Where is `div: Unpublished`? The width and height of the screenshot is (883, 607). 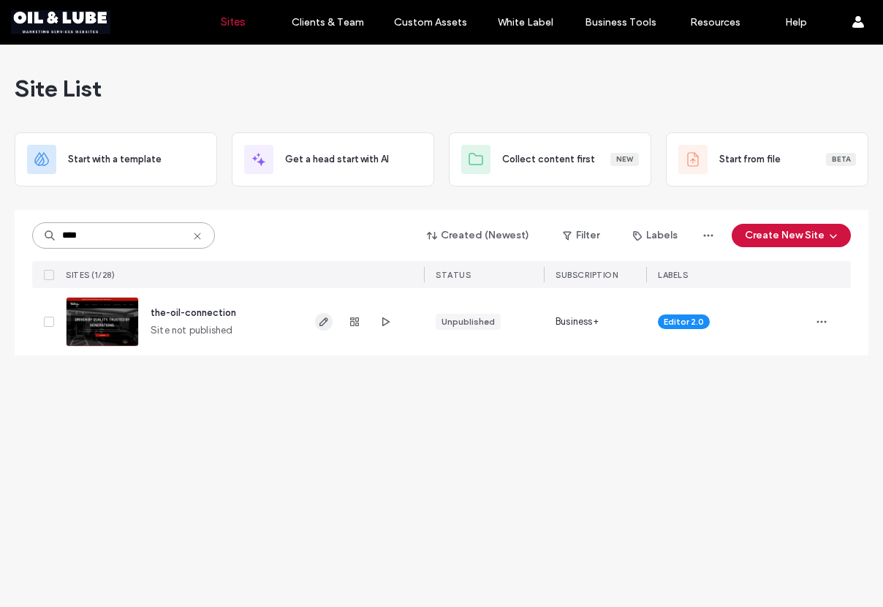
div: Unpublished is located at coordinates (468, 322).